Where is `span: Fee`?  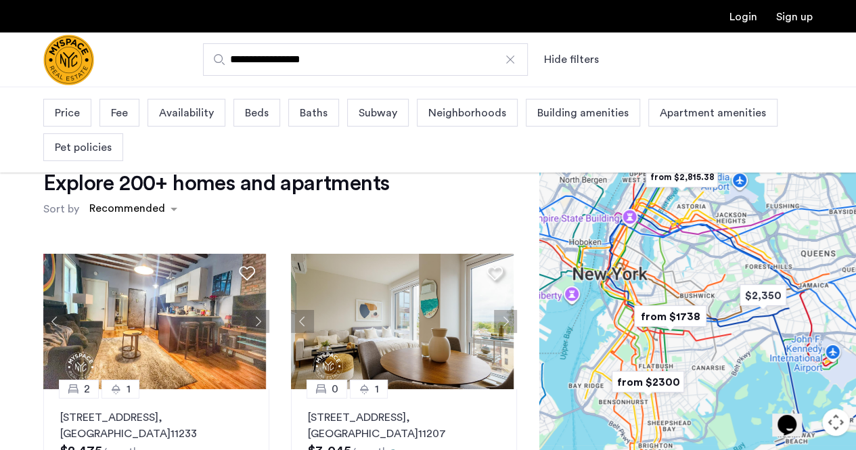
span: Fee is located at coordinates (119, 113).